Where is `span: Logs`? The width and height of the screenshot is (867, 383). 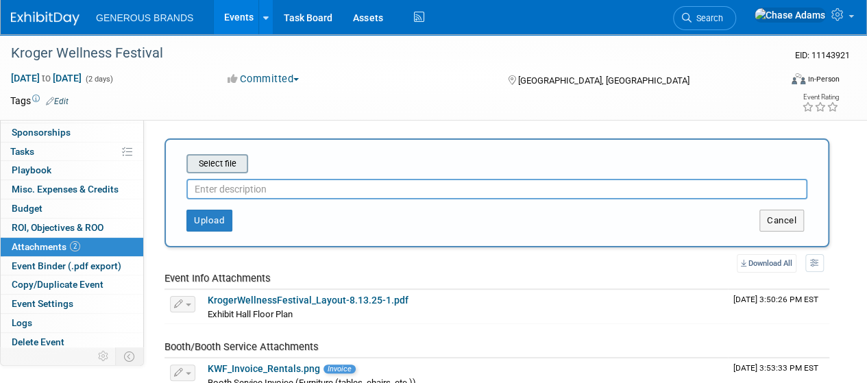
span: Logs is located at coordinates (22, 323).